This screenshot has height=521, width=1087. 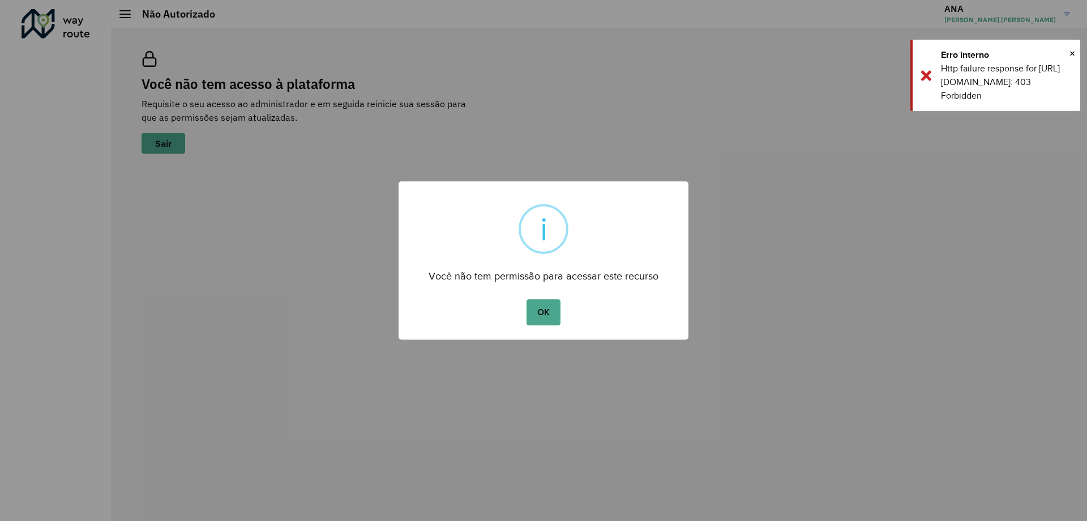 I want to click on div: Você não tem permissão para acessar este recurso, so click(x=544, y=272).